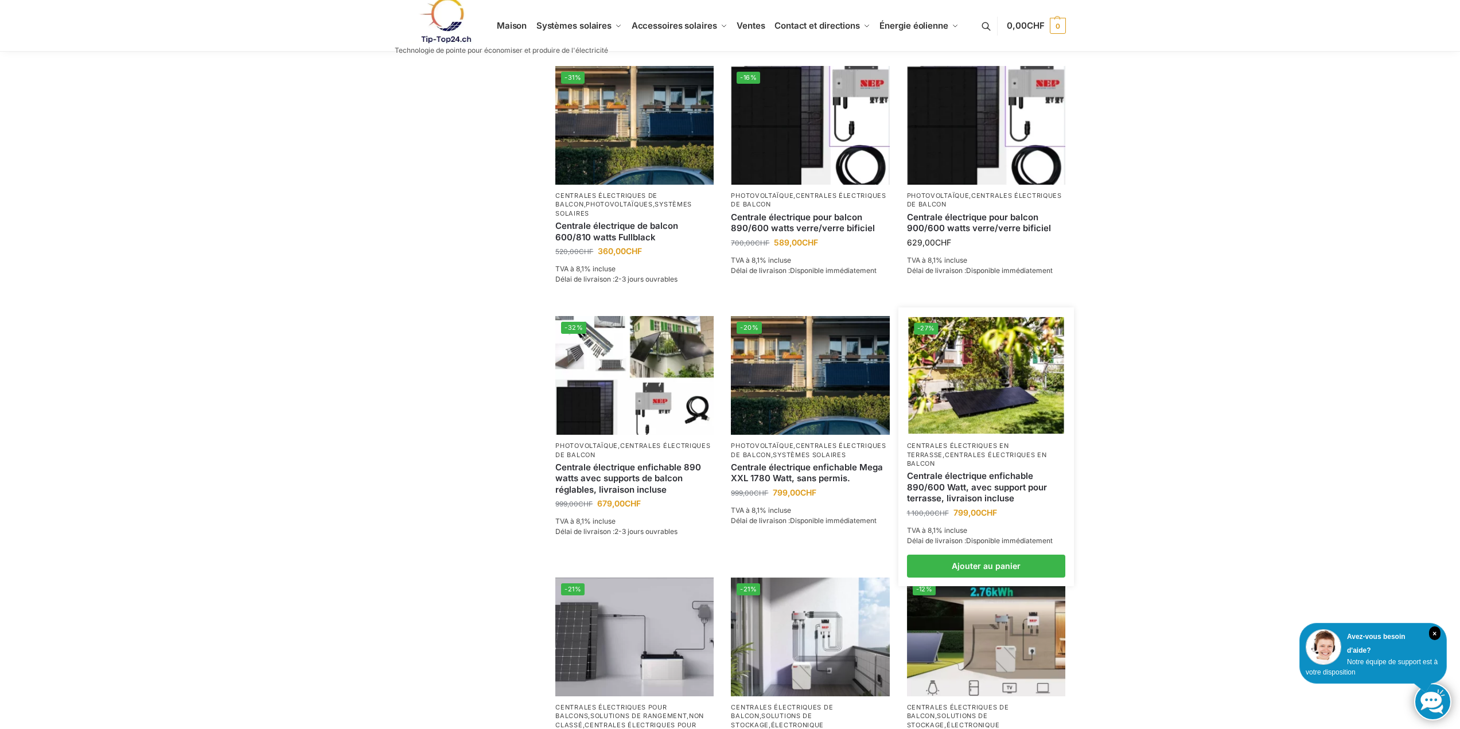 This screenshot has height=729, width=1460. Describe the element at coordinates (674, 25) in the screenshot. I see `font: Accessoires solaires` at that location.